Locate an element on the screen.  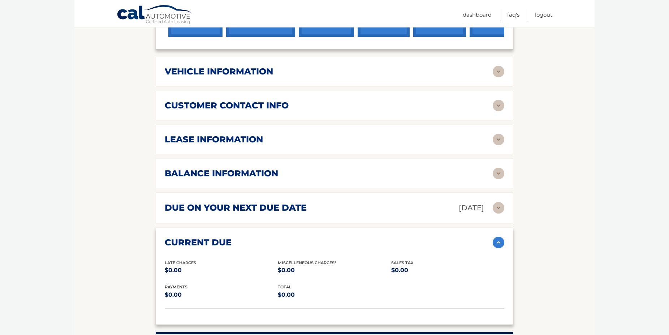
h2: due on your next due date is located at coordinates (235, 208).